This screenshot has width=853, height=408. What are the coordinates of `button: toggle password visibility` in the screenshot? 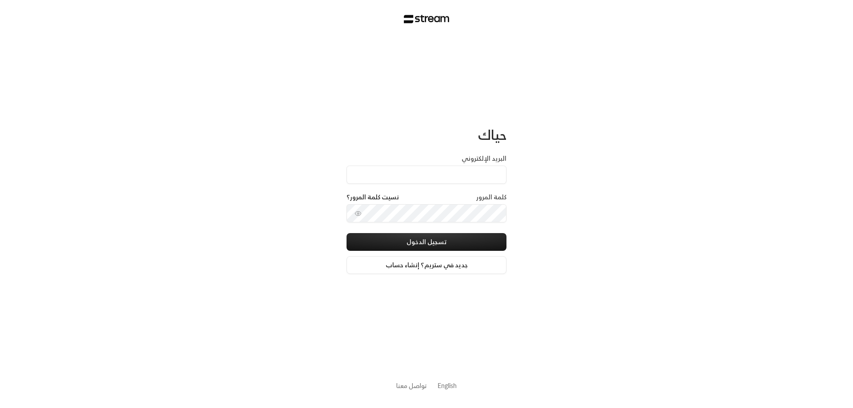 It's located at (358, 214).